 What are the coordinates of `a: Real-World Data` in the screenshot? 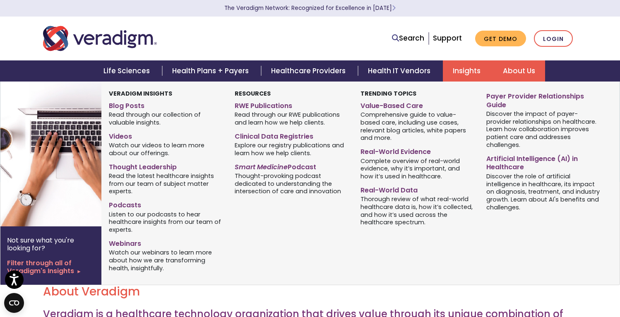 It's located at (417, 189).